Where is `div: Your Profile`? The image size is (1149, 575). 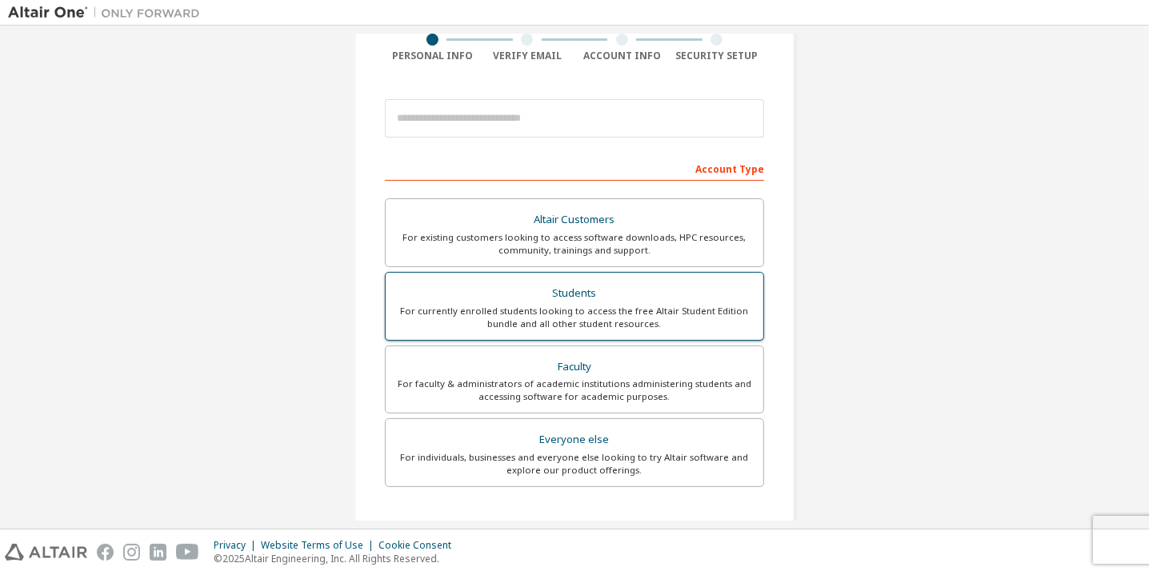
div: Your Profile is located at coordinates (575, 524).